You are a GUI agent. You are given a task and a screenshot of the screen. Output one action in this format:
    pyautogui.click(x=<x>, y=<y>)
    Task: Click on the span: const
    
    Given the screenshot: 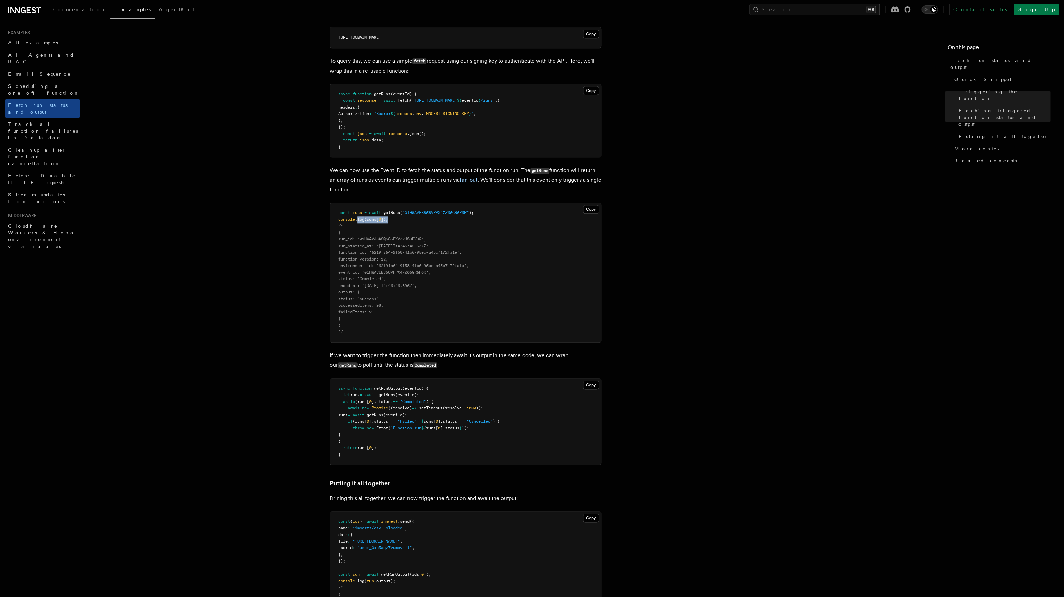 What is the action you would take?
    pyautogui.click(x=344, y=574)
    